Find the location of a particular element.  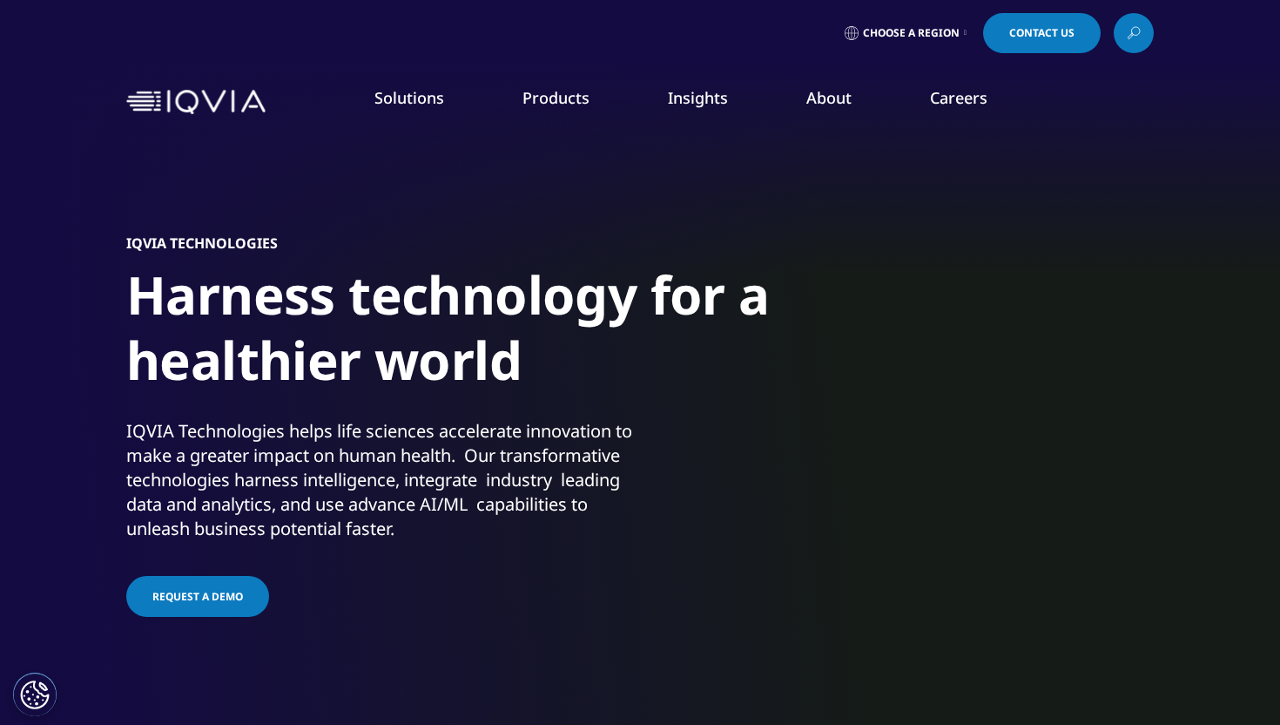

span: Contact Us is located at coordinates (1042, 33).